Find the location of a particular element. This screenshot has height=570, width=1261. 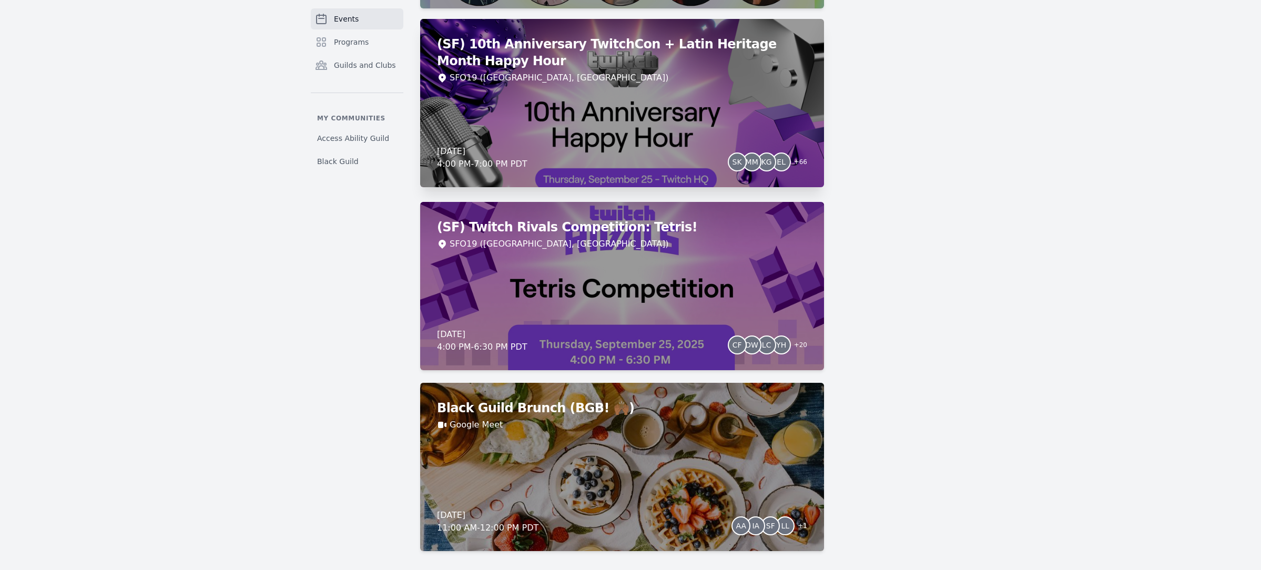

a: Access Ability Guild is located at coordinates (357, 138).